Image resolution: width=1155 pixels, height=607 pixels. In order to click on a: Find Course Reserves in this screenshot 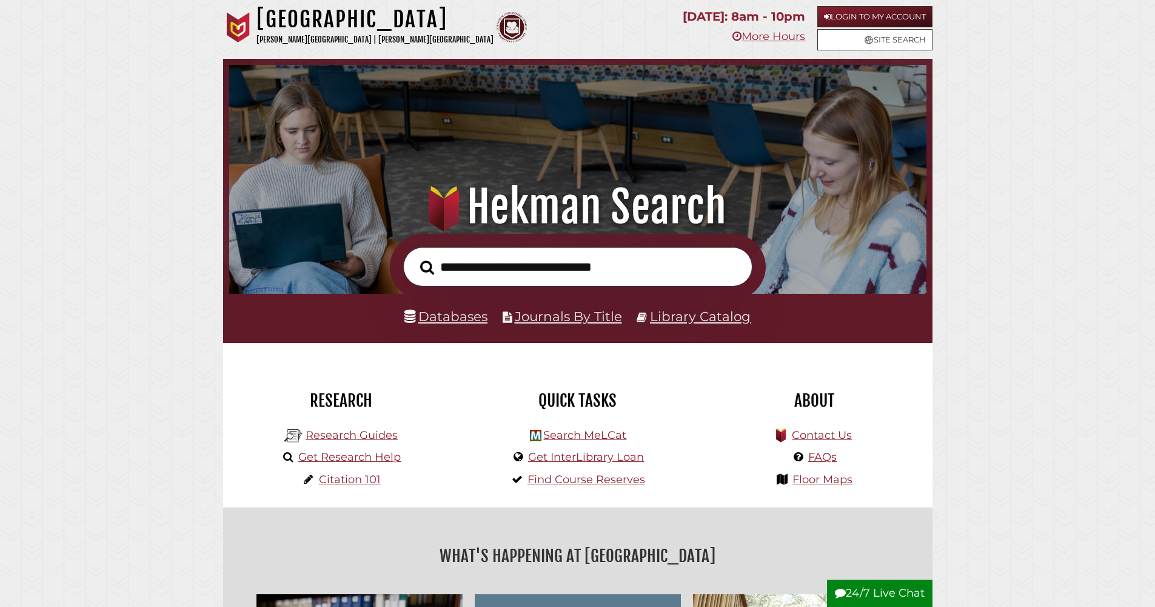, I will do `click(586, 479)`.